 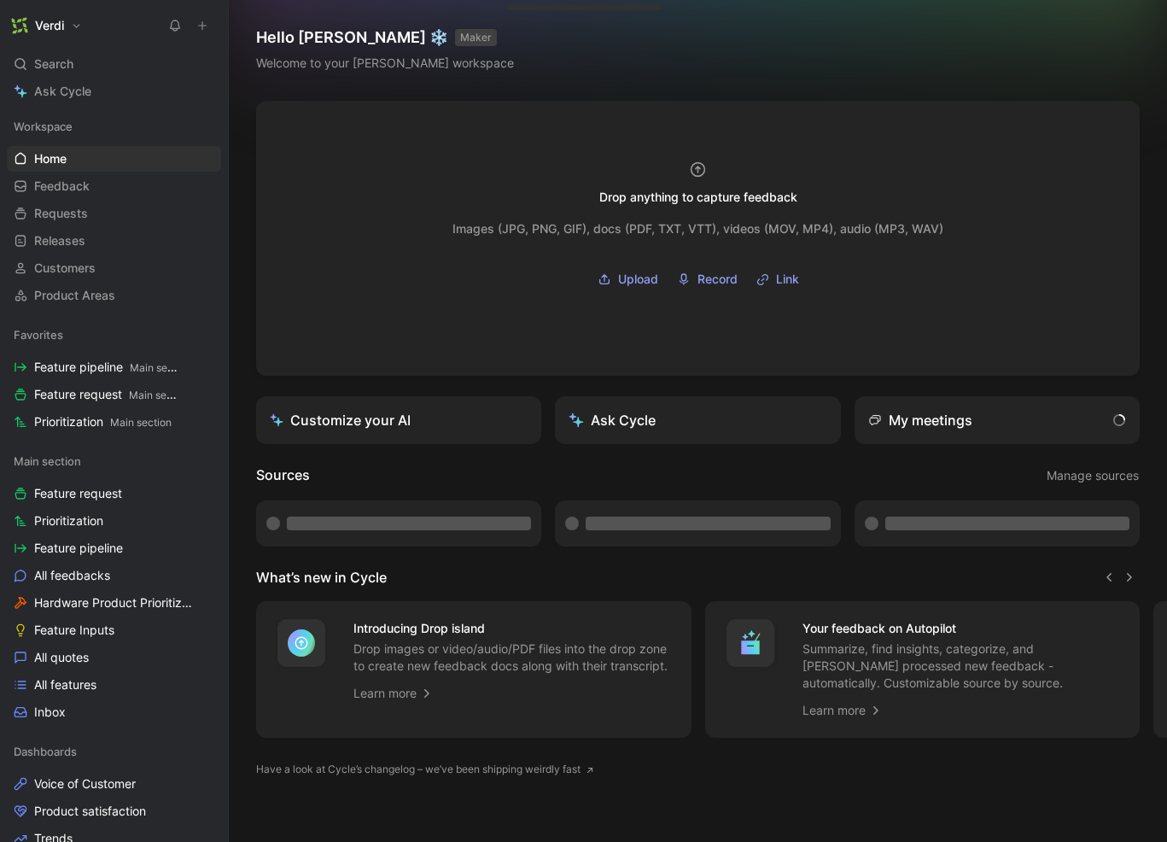 What do you see at coordinates (476, 38) in the screenshot?
I see `button: MAKER` at bounding box center [476, 38].